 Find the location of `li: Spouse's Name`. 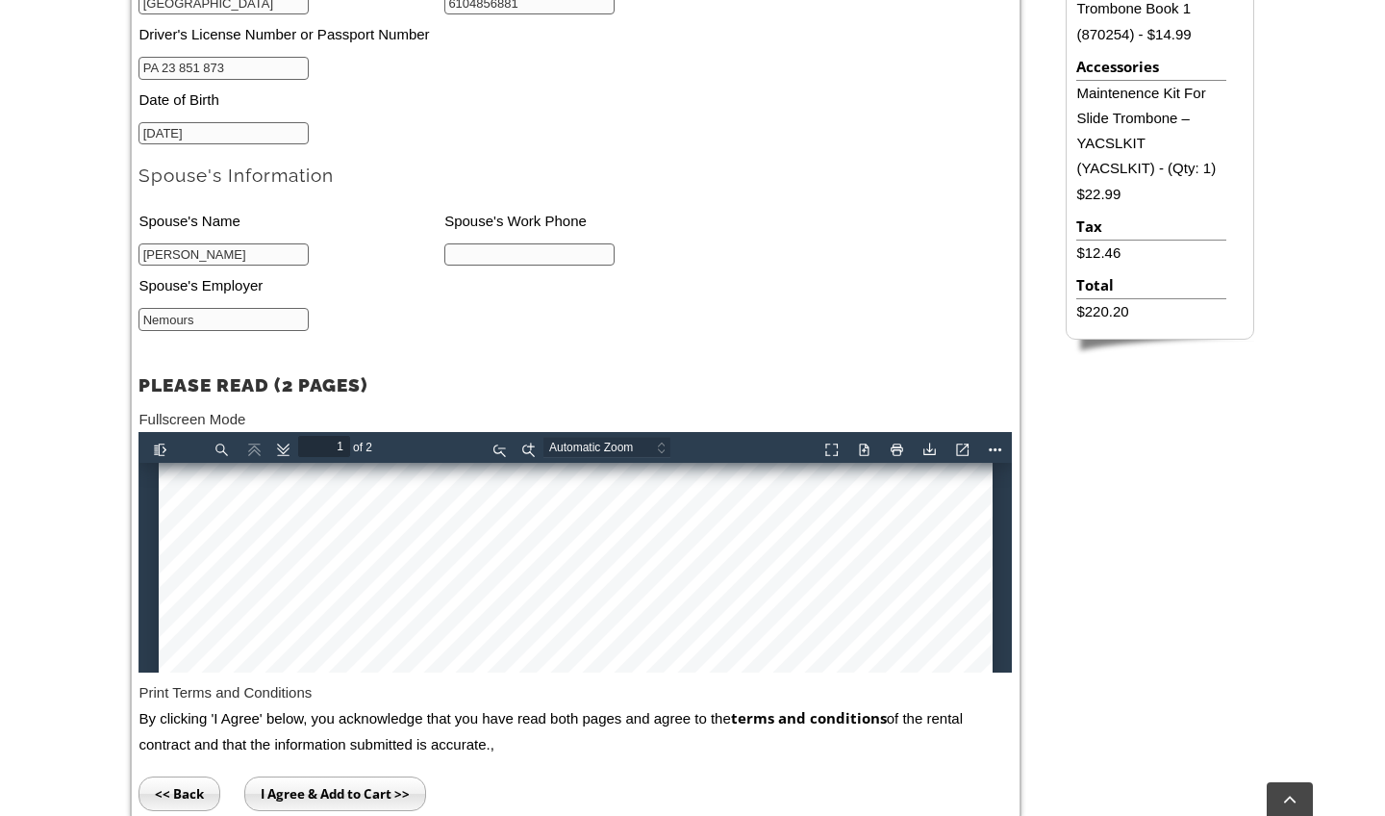

li: Spouse's Name is located at coordinates (291, 220).